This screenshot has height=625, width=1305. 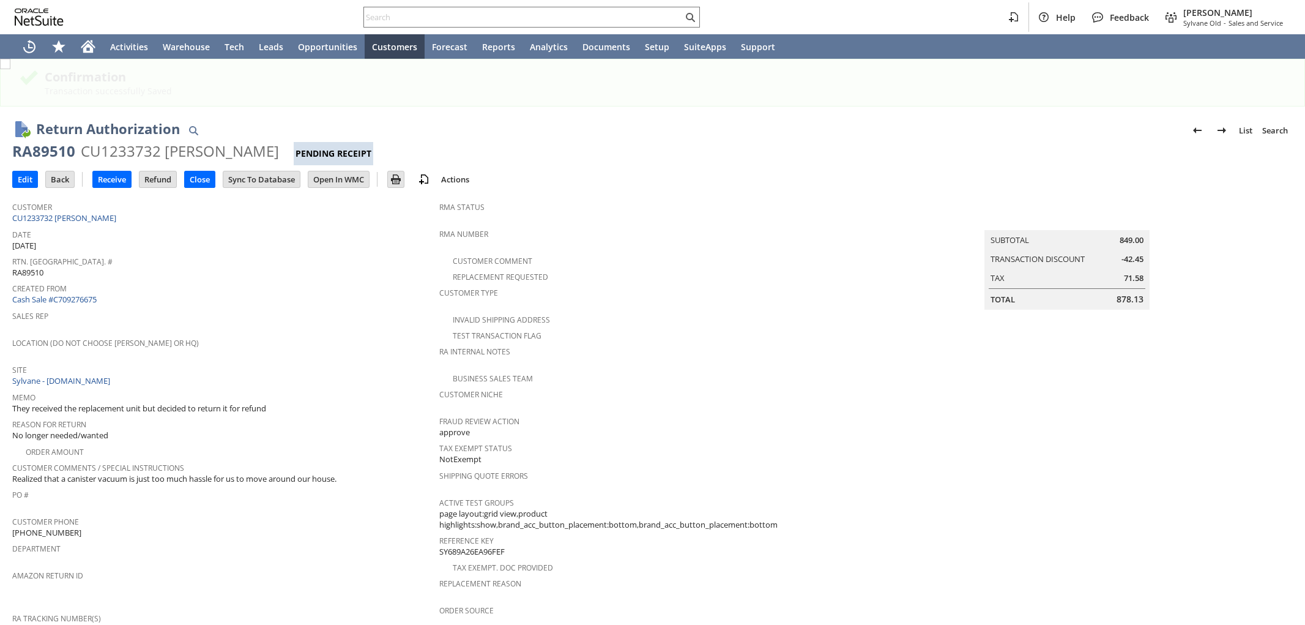 What do you see at coordinates (523, 17) in the screenshot?
I see `input: Search` at bounding box center [523, 17].